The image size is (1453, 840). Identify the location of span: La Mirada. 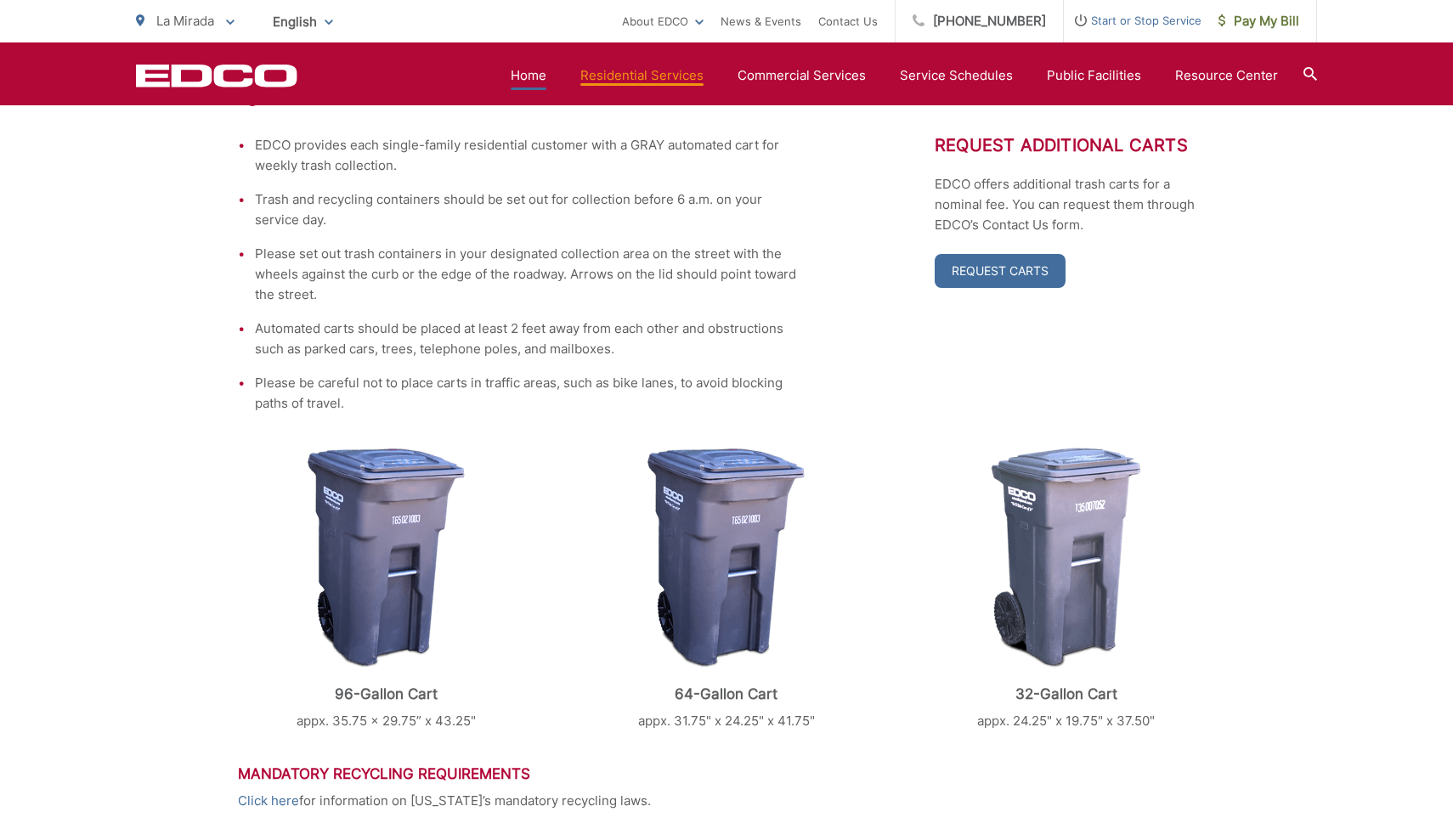
(186, 21).